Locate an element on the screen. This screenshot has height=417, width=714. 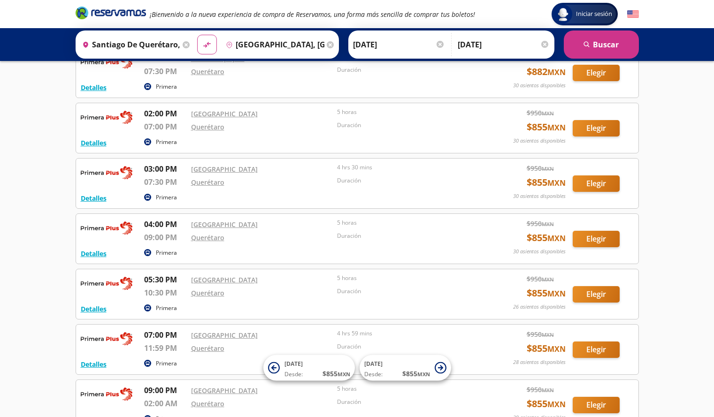
p: 10:30 PM is located at coordinates (165, 293).